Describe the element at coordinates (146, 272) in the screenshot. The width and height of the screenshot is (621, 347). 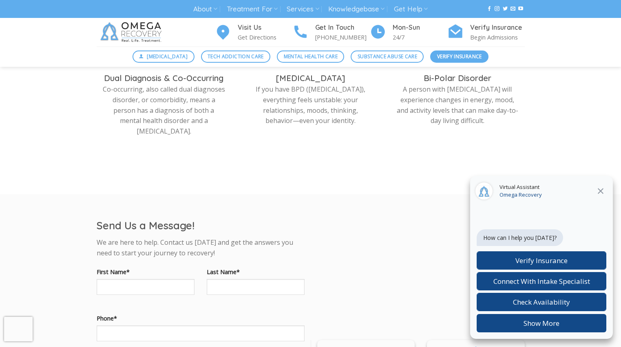
I see `label: First Name*` at that location.